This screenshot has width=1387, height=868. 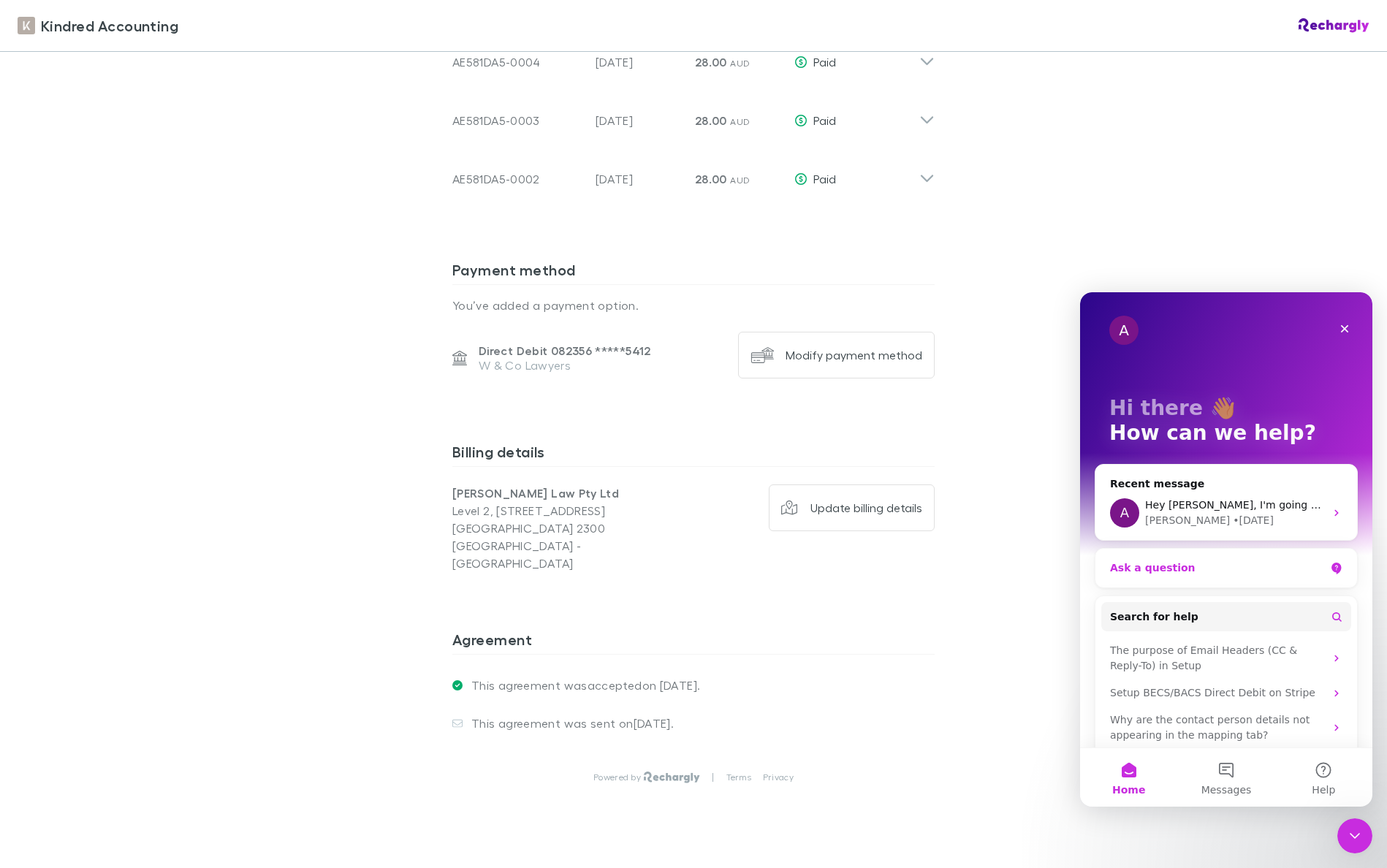 I want to click on div: Close, so click(x=265, y=37).